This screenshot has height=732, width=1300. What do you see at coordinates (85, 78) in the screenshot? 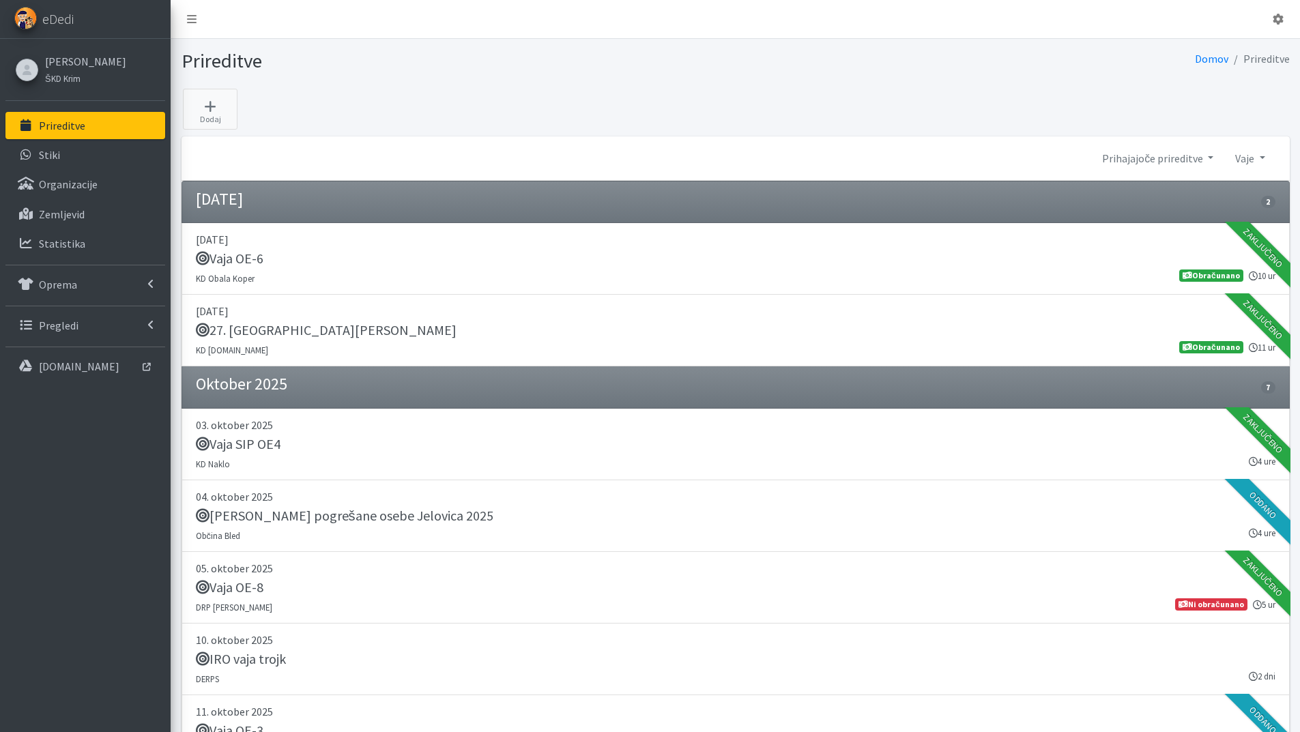
I see `a: ŠKD Krim` at bounding box center [85, 78].